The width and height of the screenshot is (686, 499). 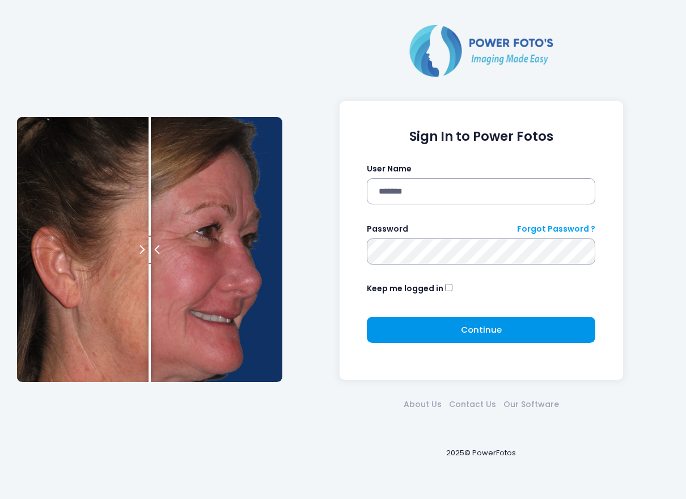 I want to click on a: Contact Us, so click(x=473, y=404).